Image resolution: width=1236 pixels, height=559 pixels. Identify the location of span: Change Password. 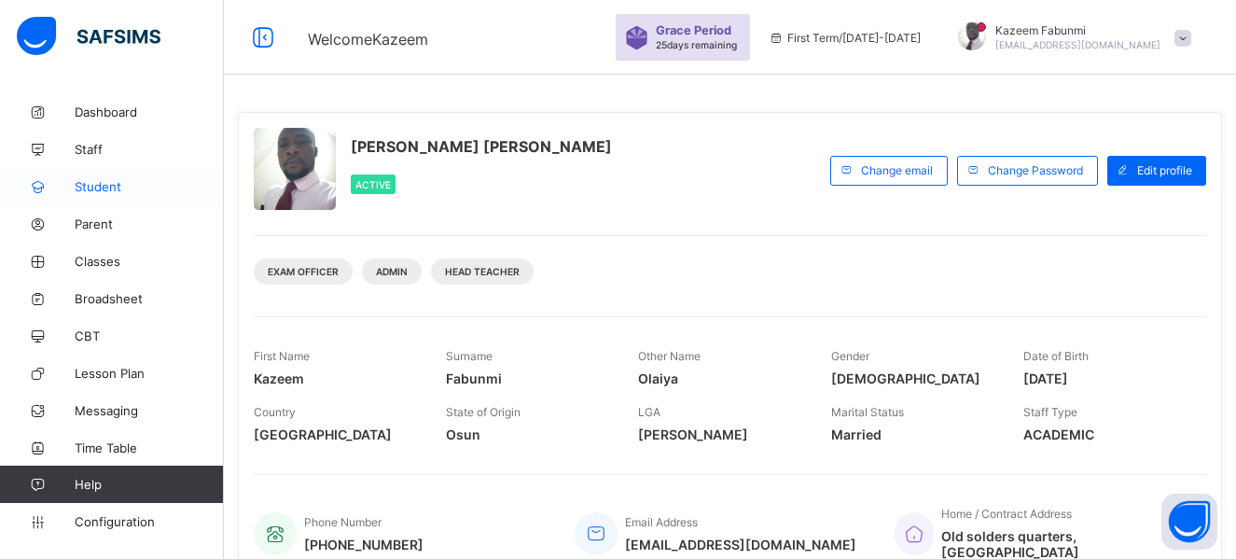
(1036, 170).